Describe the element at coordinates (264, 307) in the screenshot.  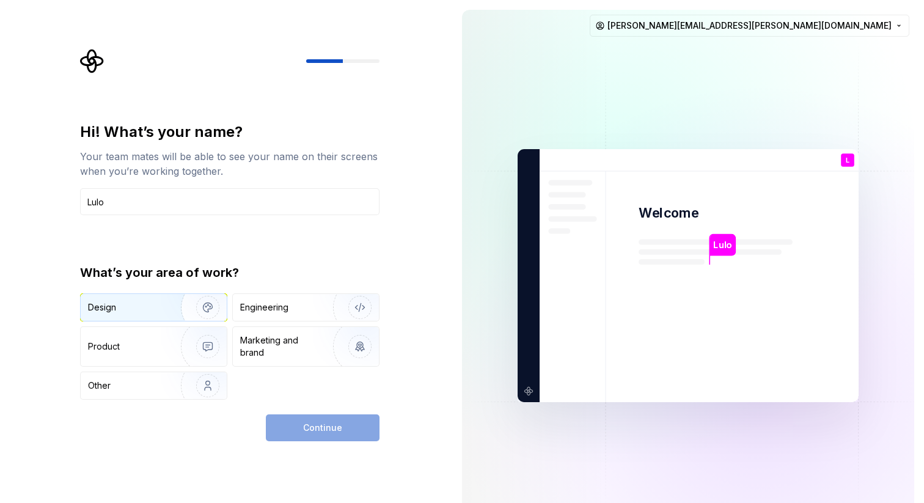
I see `div: Engineering` at that location.